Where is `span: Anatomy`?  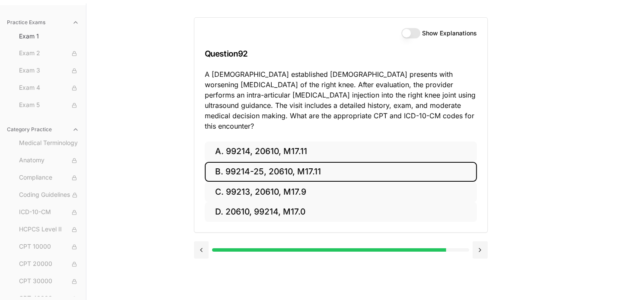 span: Anatomy is located at coordinates (49, 161).